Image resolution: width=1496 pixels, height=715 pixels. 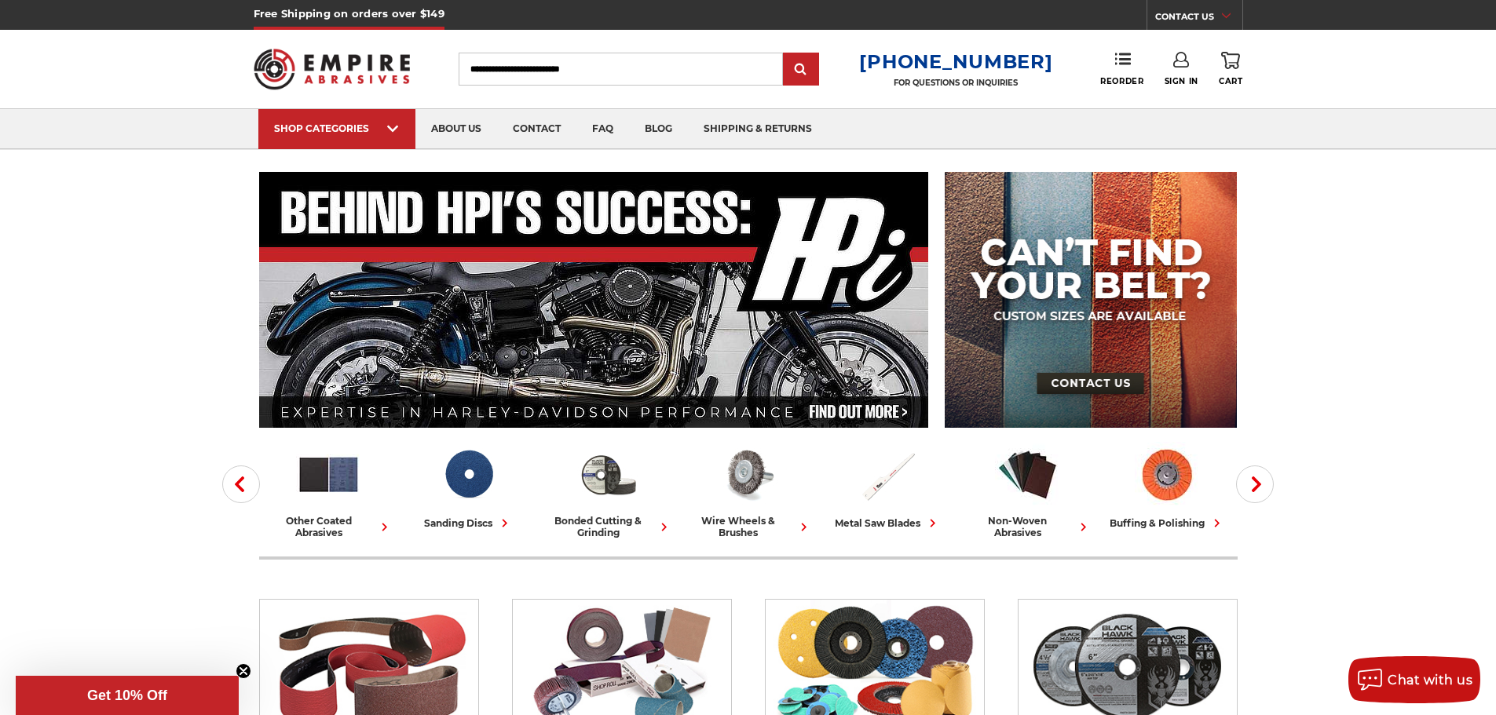 I want to click on img: Banner for an interview featuring Horsepower Inc who makes Harley performance upgrades featured o..., so click(x=594, y=300).